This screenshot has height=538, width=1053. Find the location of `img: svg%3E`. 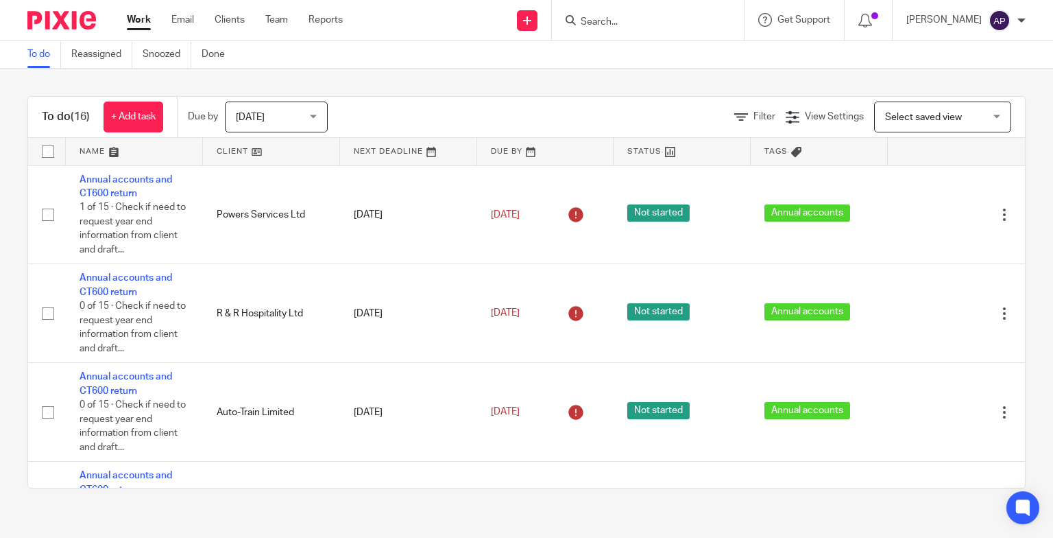

img: svg%3E is located at coordinates (1000, 21).